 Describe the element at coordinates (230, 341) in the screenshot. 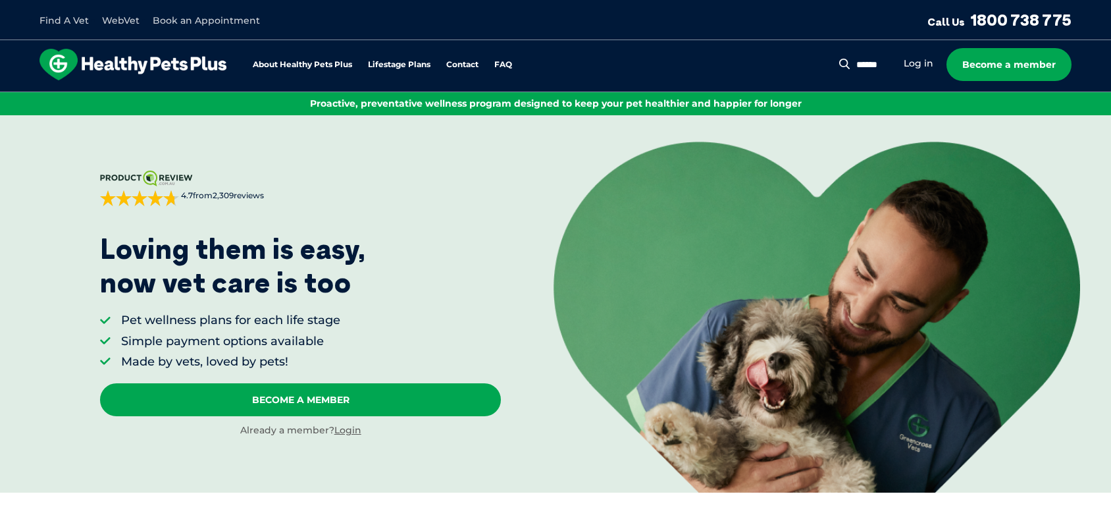

I see `li: Simple payment options available` at that location.